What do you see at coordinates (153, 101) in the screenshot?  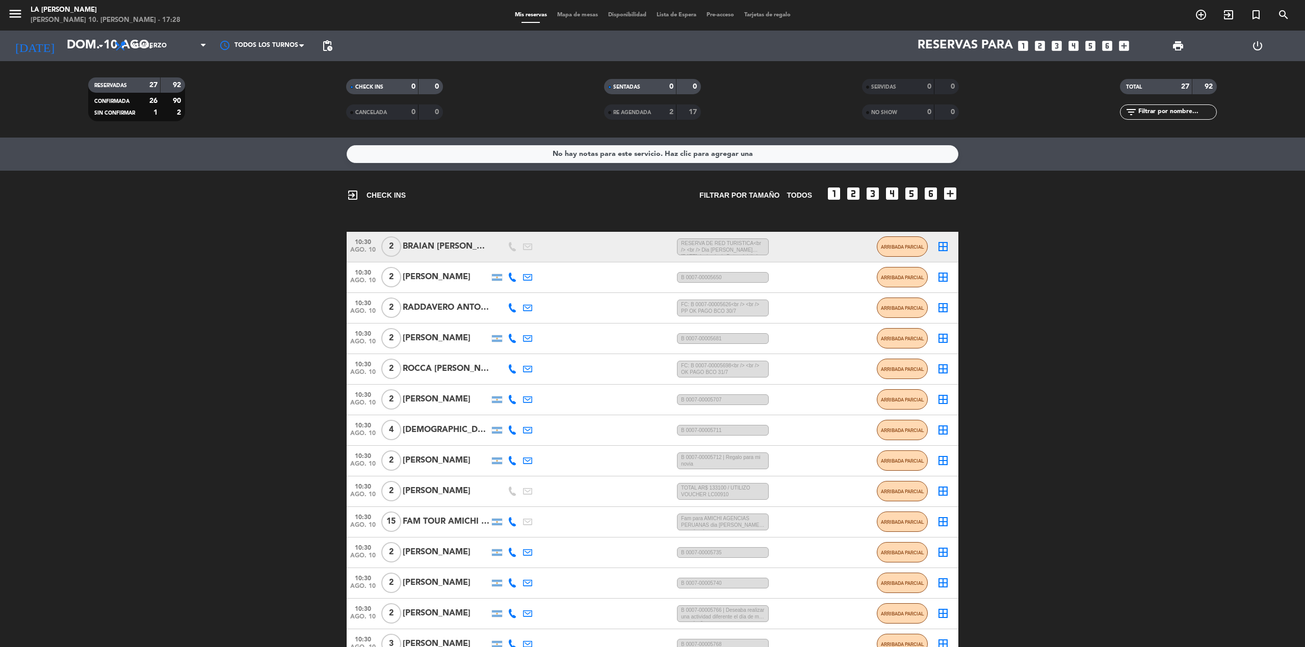 I see `strong: 26` at bounding box center [153, 101].